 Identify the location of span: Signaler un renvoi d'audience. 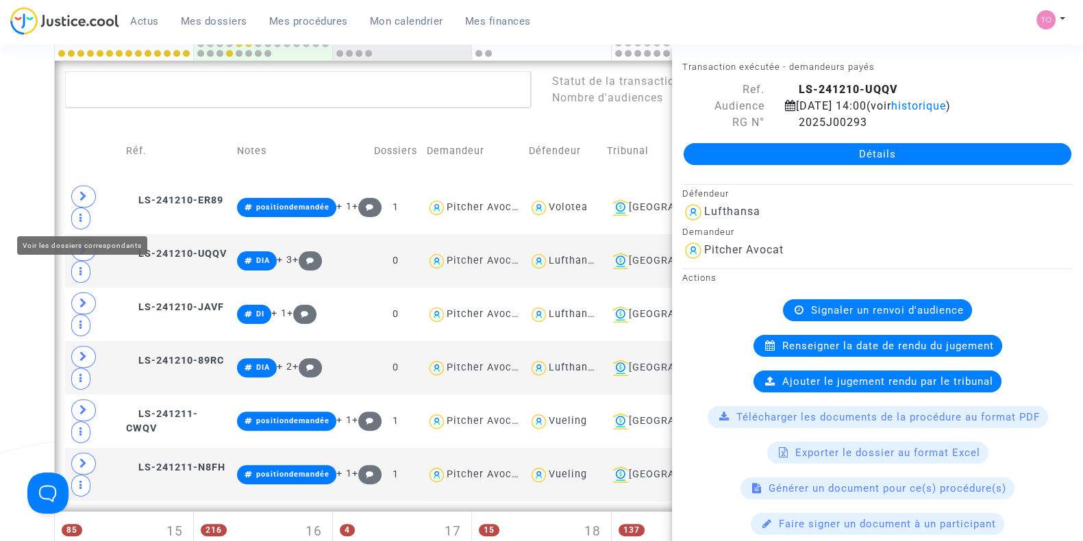
(887, 310).